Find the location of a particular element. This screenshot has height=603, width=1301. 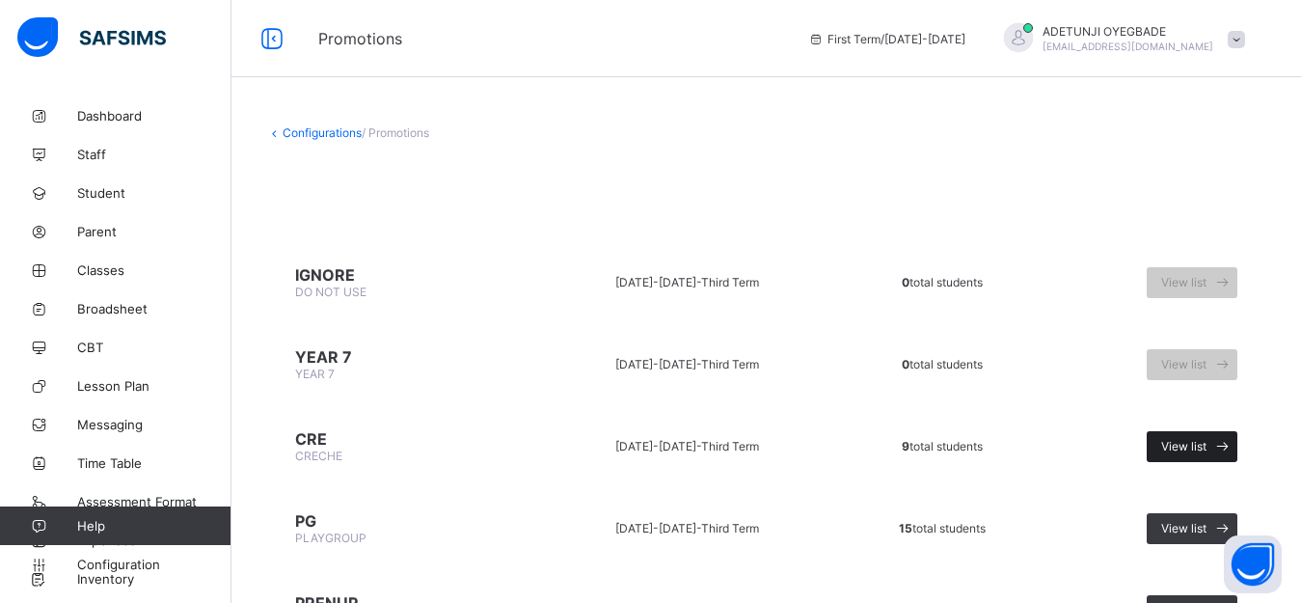

span: Time Table is located at coordinates (154, 463).